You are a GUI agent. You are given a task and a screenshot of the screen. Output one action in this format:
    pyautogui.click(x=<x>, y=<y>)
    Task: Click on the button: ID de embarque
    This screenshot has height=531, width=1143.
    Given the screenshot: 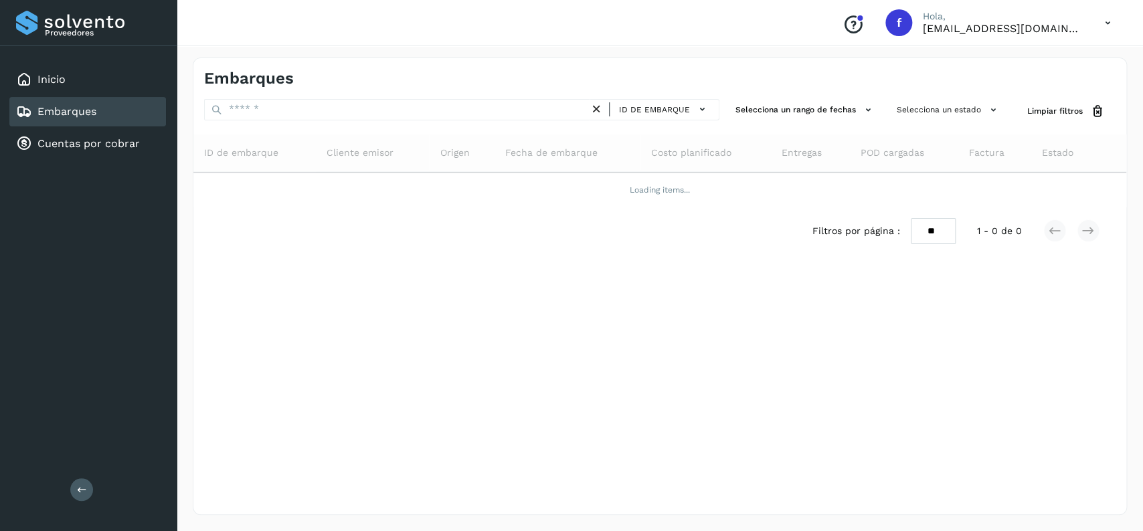 What is the action you would take?
    pyautogui.click(x=664, y=109)
    